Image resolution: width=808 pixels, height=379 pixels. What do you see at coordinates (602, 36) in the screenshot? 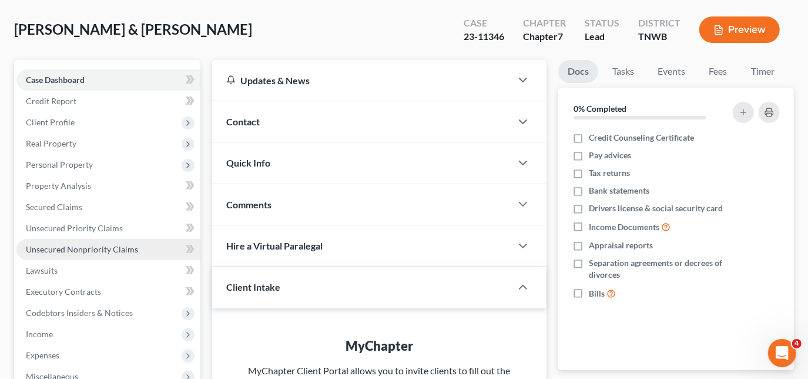
I see `div: Lead` at bounding box center [602, 36].